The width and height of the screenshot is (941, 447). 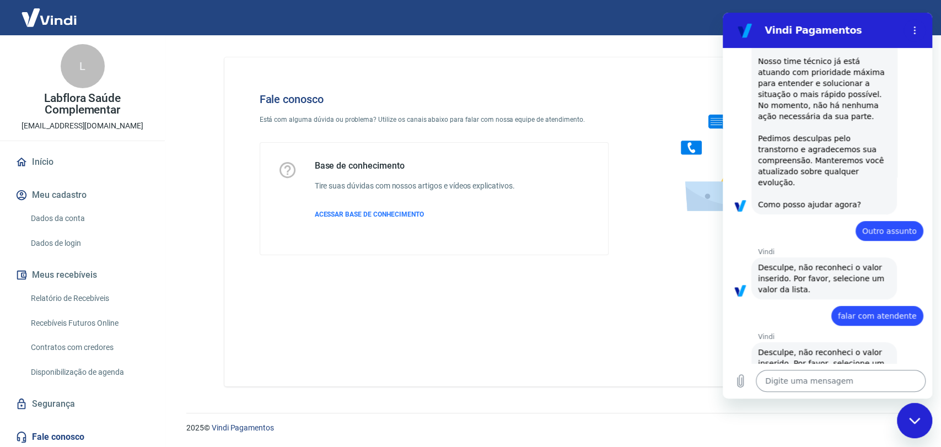 I want to click on button: Carregar arquivo, so click(x=18, y=368).